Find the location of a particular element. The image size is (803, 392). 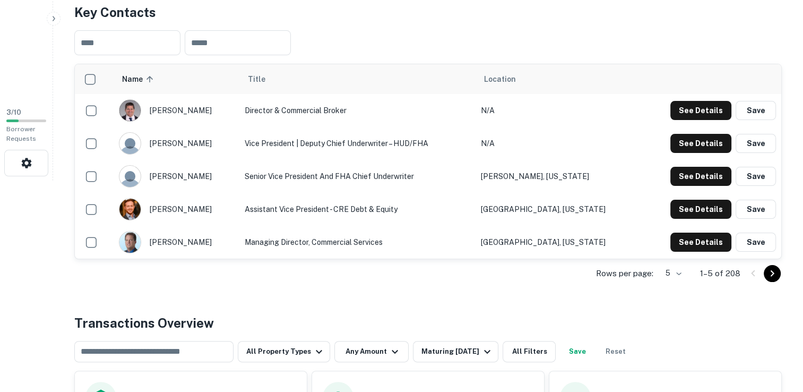

span: Borrower Requests is located at coordinates (21, 134).